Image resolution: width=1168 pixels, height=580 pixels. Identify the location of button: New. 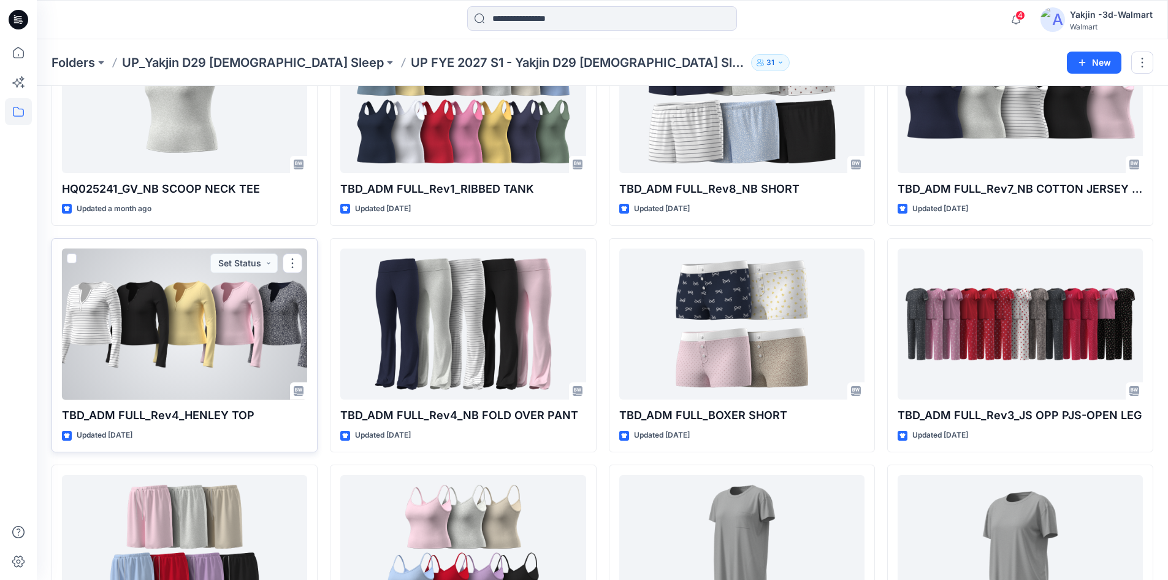
(1094, 63).